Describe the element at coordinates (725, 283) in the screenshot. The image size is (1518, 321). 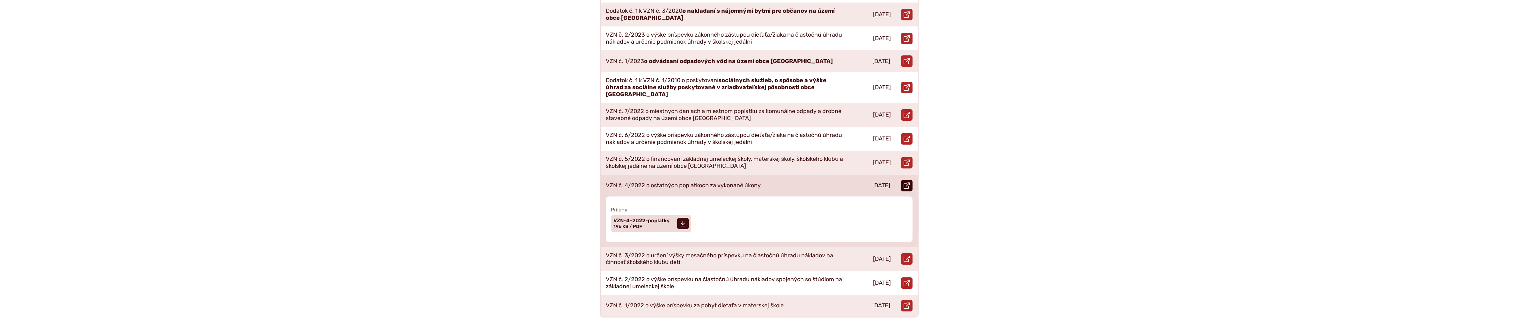
I see `p: VZN č. 2/2022 o výške príspevku na čiastočnú úhradu nákladov spojených so štúdiom na základnej um...` at that location.